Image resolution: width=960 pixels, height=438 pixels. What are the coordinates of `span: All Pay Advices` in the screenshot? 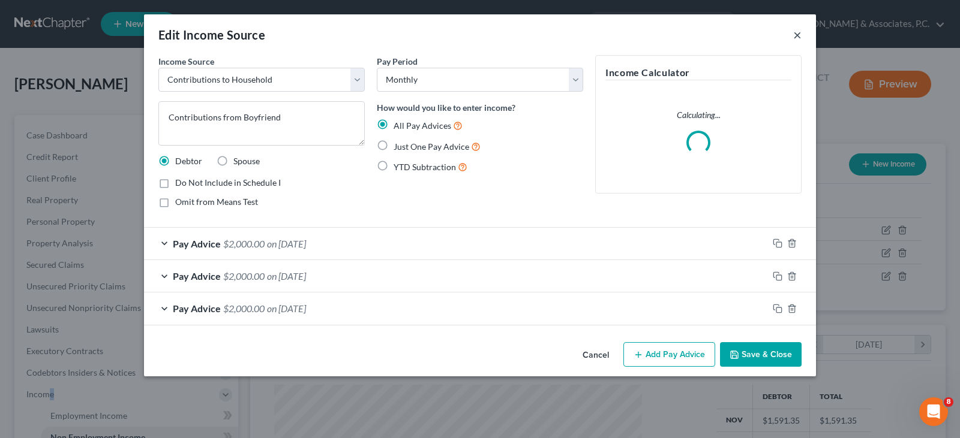 It's located at (422, 125).